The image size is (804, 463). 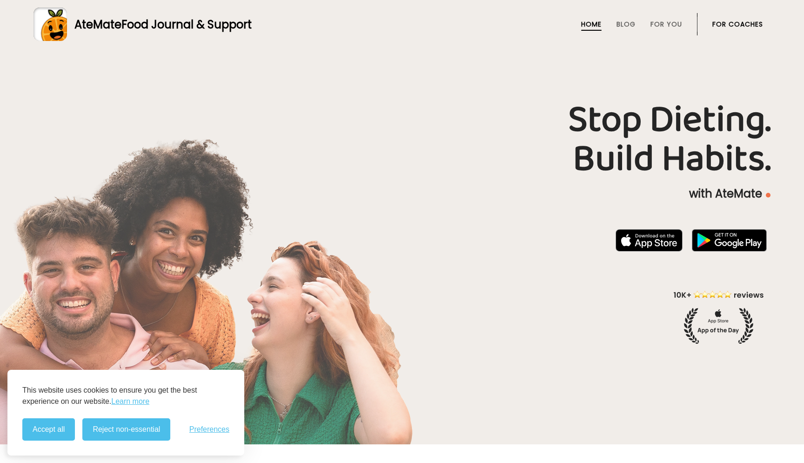 I want to click on a: Blog, so click(x=626, y=24).